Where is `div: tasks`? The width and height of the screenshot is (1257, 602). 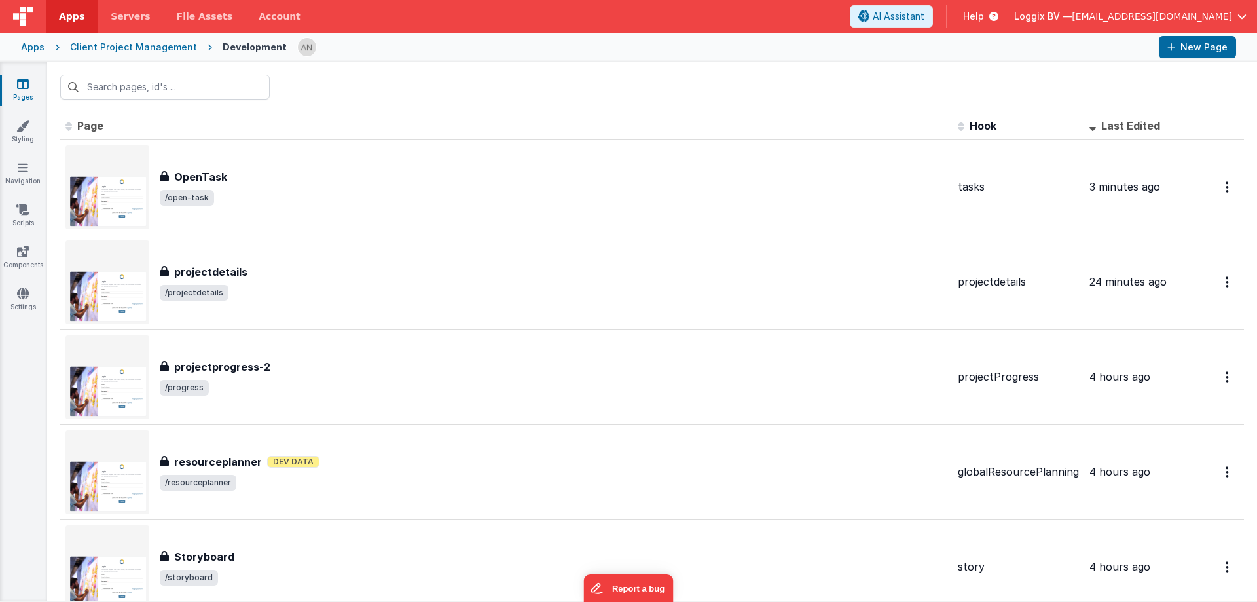
div: tasks is located at coordinates (1018, 187).